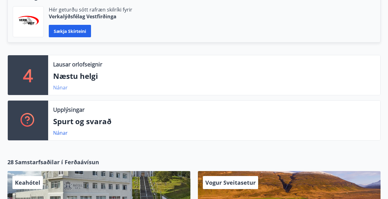 Image resolution: width=388 pixels, height=199 pixels. What do you see at coordinates (57, 162) in the screenshot?
I see `span: Samstarfsaðilar í Ferðaávísun` at bounding box center [57, 162].